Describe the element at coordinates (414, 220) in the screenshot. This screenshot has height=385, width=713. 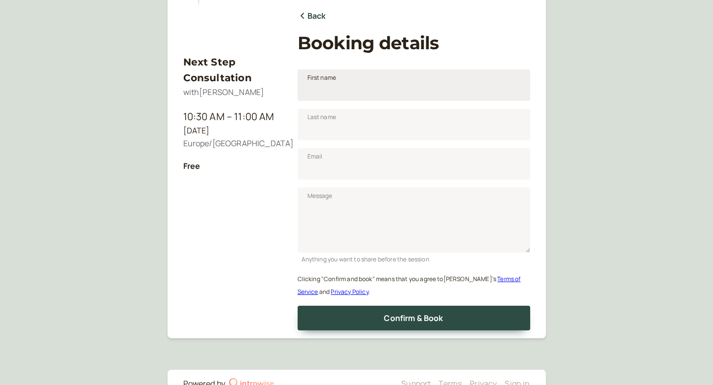
I see `textarea: Message` at that location.